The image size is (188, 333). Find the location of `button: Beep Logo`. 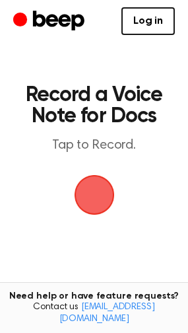

button: Beep Logo is located at coordinates (95, 195).